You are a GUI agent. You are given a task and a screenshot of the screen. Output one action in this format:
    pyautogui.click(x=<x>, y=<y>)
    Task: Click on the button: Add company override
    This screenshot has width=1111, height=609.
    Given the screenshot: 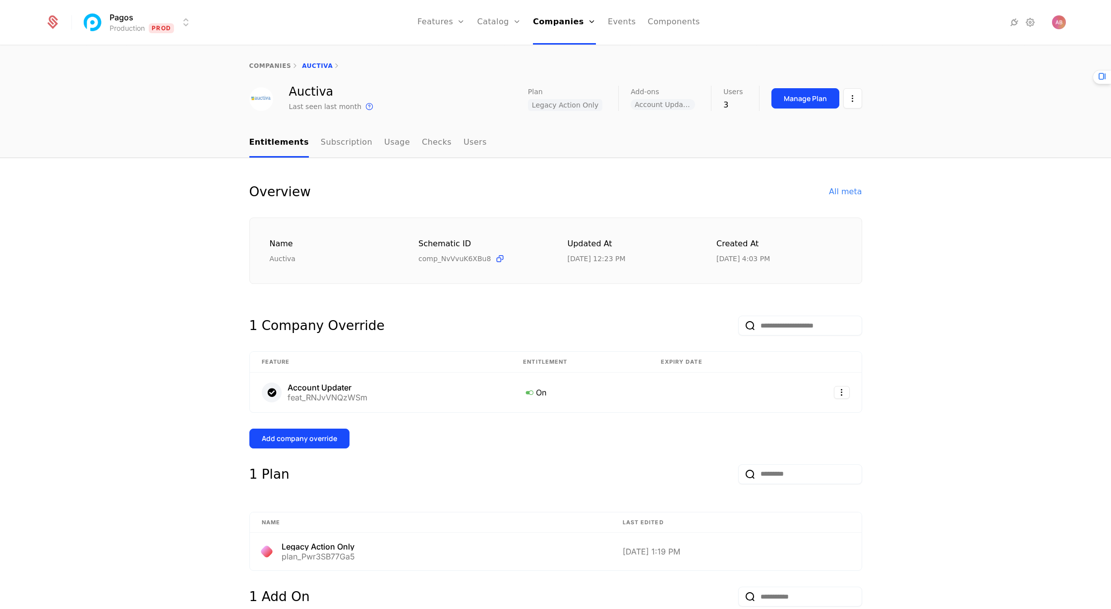 What is the action you would take?
    pyautogui.click(x=299, y=439)
    